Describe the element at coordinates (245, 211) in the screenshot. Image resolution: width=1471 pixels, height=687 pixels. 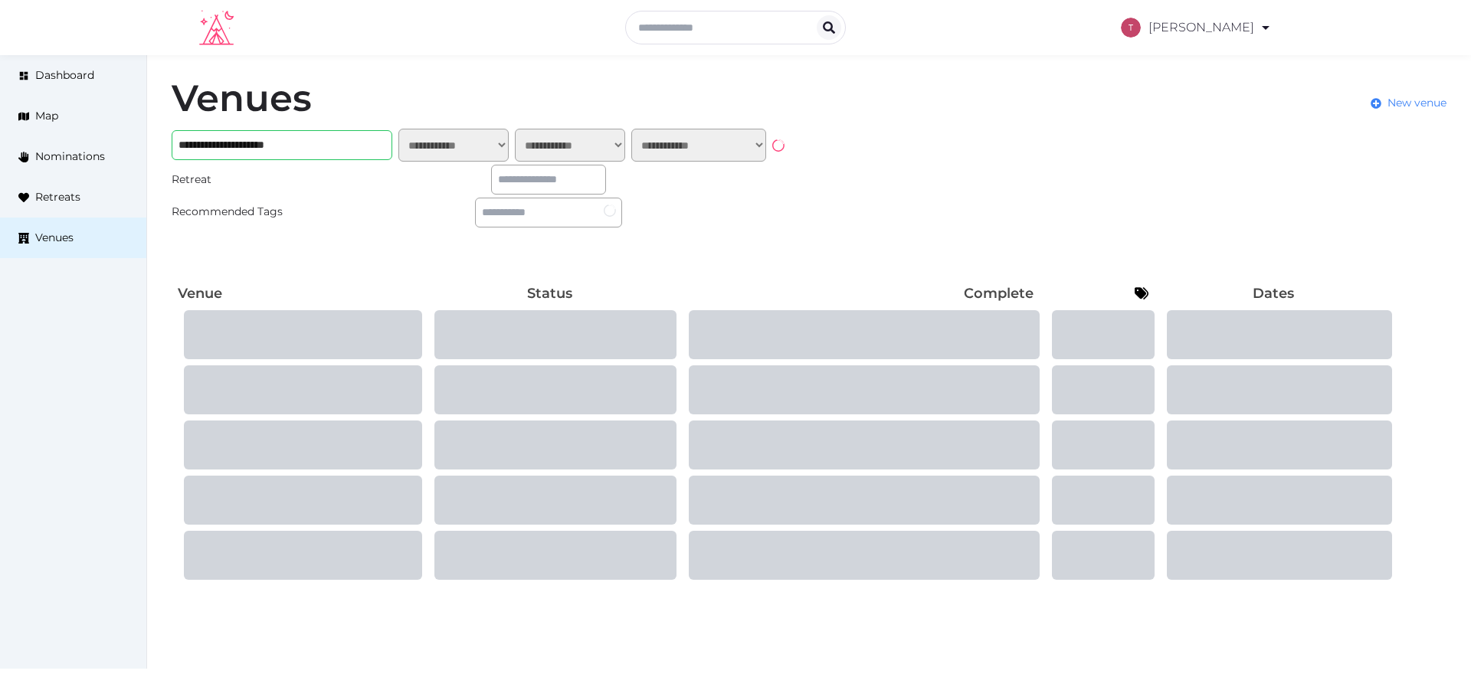
I see `div: Recommended Tags` at that location.